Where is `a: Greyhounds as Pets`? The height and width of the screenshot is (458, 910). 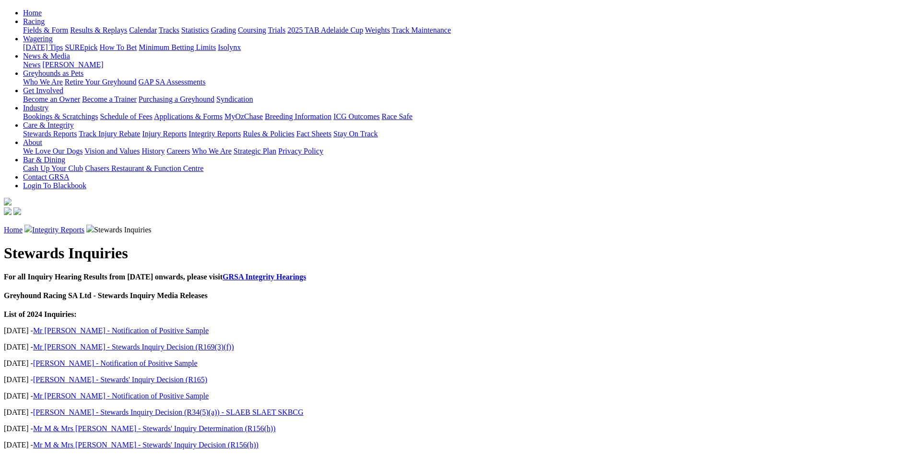
a: Greyhounds as Pets is located at coordinates (53, 73).